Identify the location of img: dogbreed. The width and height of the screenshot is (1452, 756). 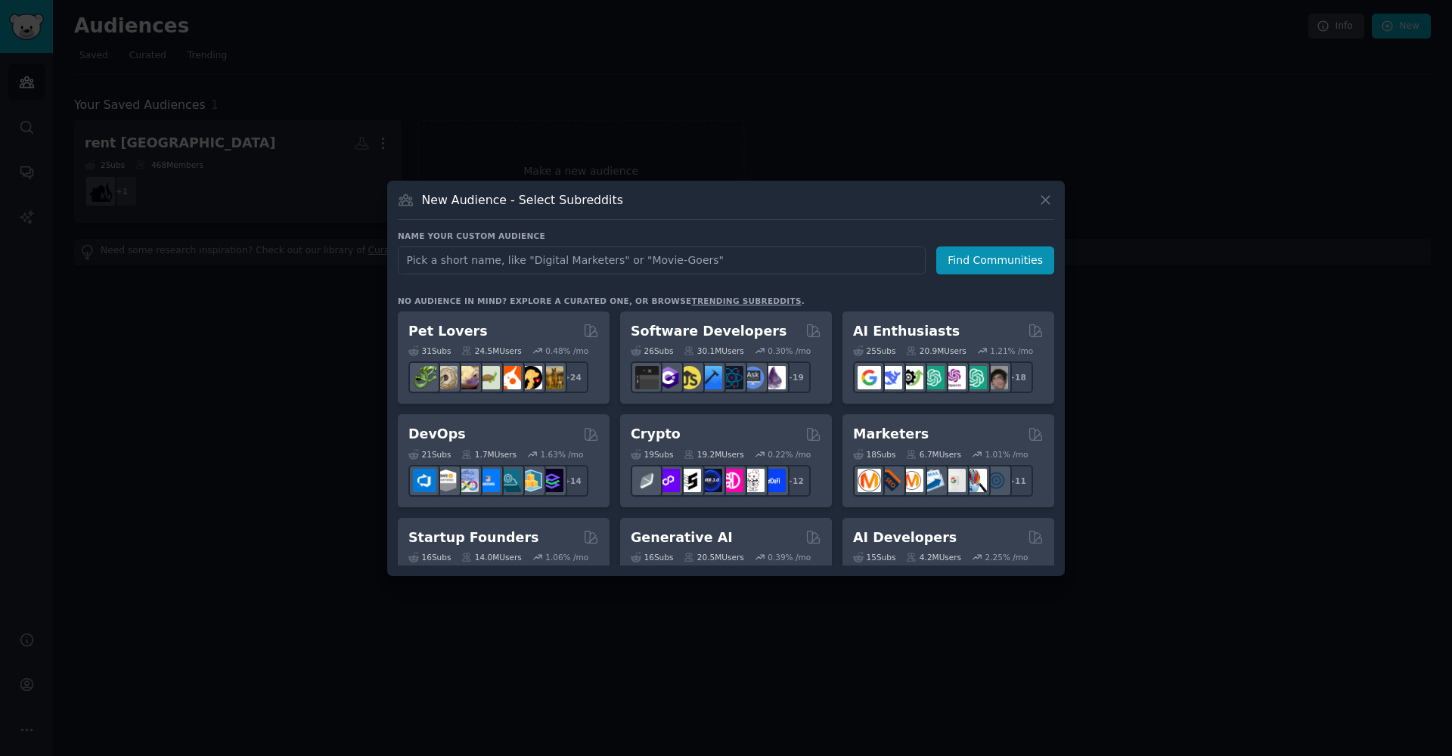
(551, 377).